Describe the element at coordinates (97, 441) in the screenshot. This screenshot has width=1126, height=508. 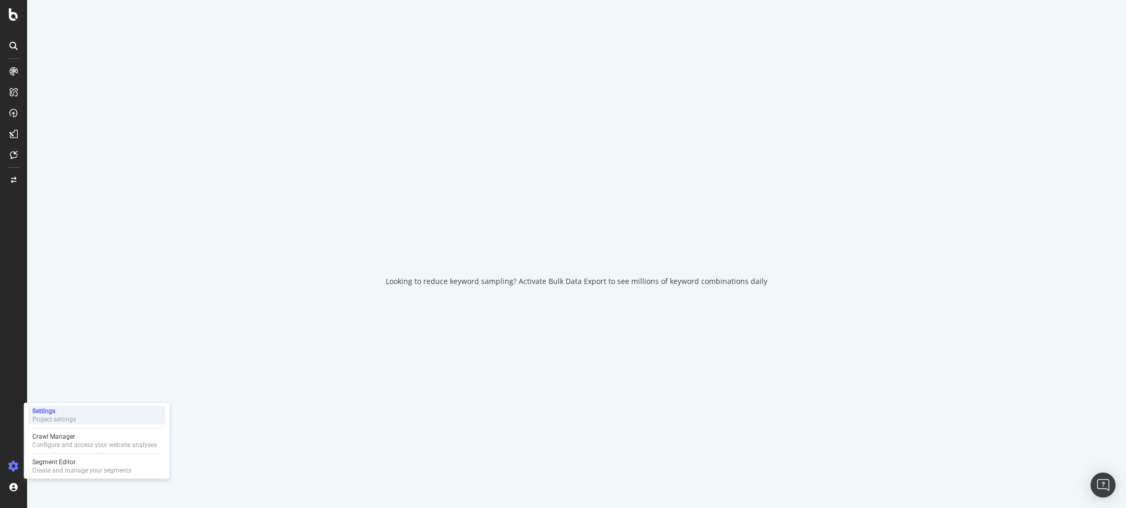
I see `a: Crawl ManagerConfigure and access your website analyses` at that location.